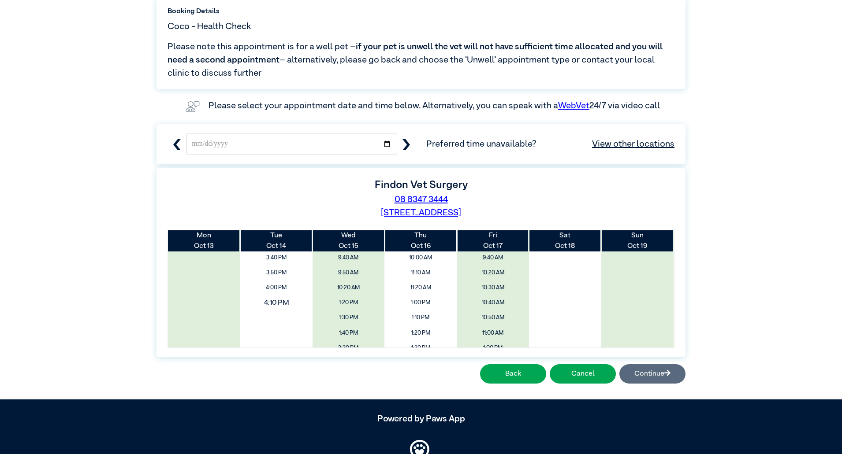 This screenshot has width=842, height=454. What do you see at coordinates (276, 288) in the screenshot?
I see `span: 4:00 PM` at bounding box center [276, 288].